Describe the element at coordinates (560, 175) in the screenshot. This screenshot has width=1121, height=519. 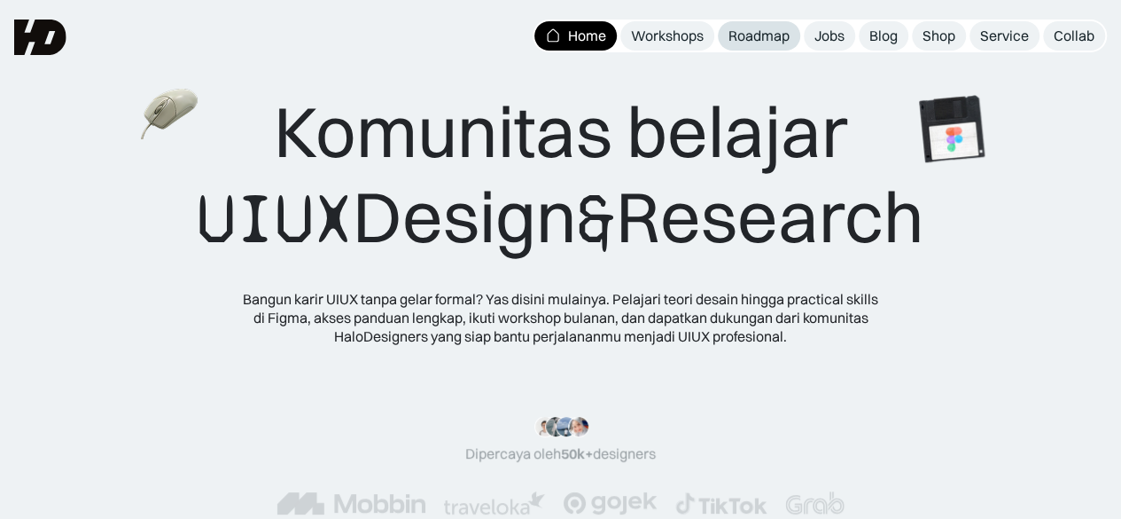
I see `div: Komunitas belajar Design Research` at that location.